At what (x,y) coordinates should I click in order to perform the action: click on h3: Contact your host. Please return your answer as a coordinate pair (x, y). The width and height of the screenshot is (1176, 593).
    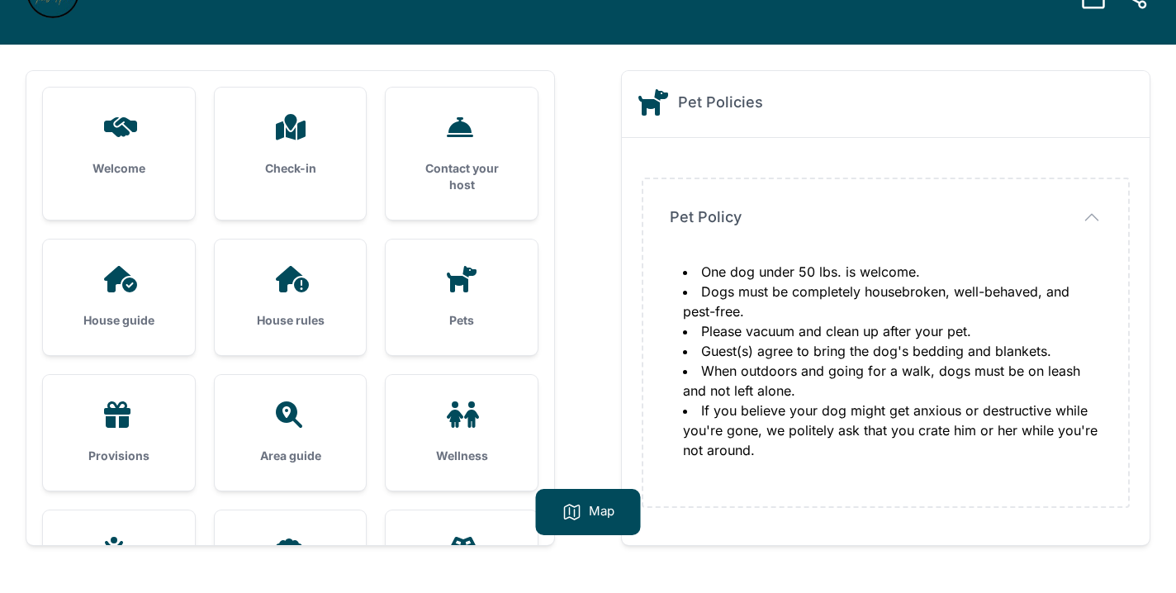
    Looking at the image, I should click on (462, 177).